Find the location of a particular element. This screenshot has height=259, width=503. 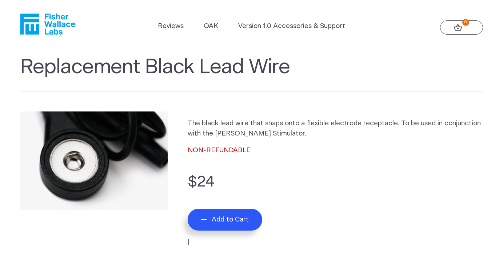

a: OAK is located at coordinates (211, 26).